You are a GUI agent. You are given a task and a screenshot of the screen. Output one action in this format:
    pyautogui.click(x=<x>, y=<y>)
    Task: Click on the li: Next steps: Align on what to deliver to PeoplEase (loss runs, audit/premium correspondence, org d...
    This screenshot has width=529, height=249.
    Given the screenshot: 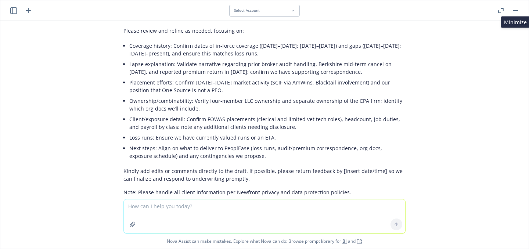 What is the action you would take?
    pyautogui.click(x=267, y=152)
    